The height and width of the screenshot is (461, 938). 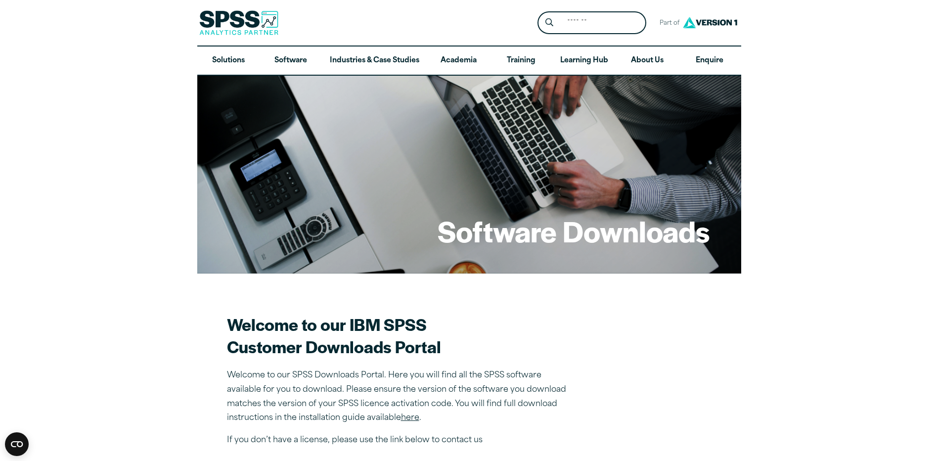 What do you see at coordinates (239, 23) in the screenshot?
I see `img: SPSS Analytics Partner` at bounding box center [239, 23].